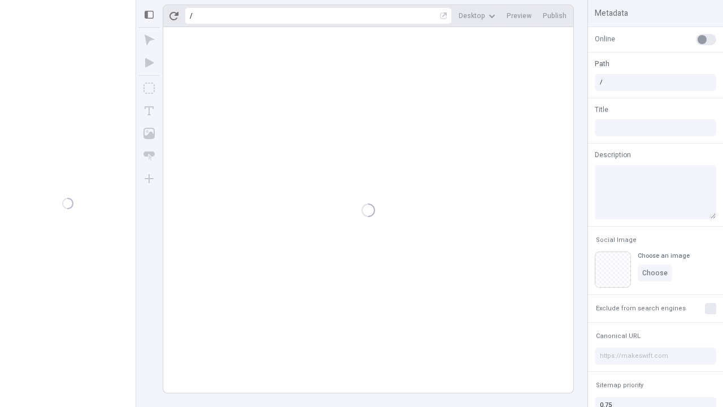 Image resolution: width=723 pixels, height=407 pixels. Describe the element at coordinates (602, 64) in the screenshot. I see `span: Path` at that location.